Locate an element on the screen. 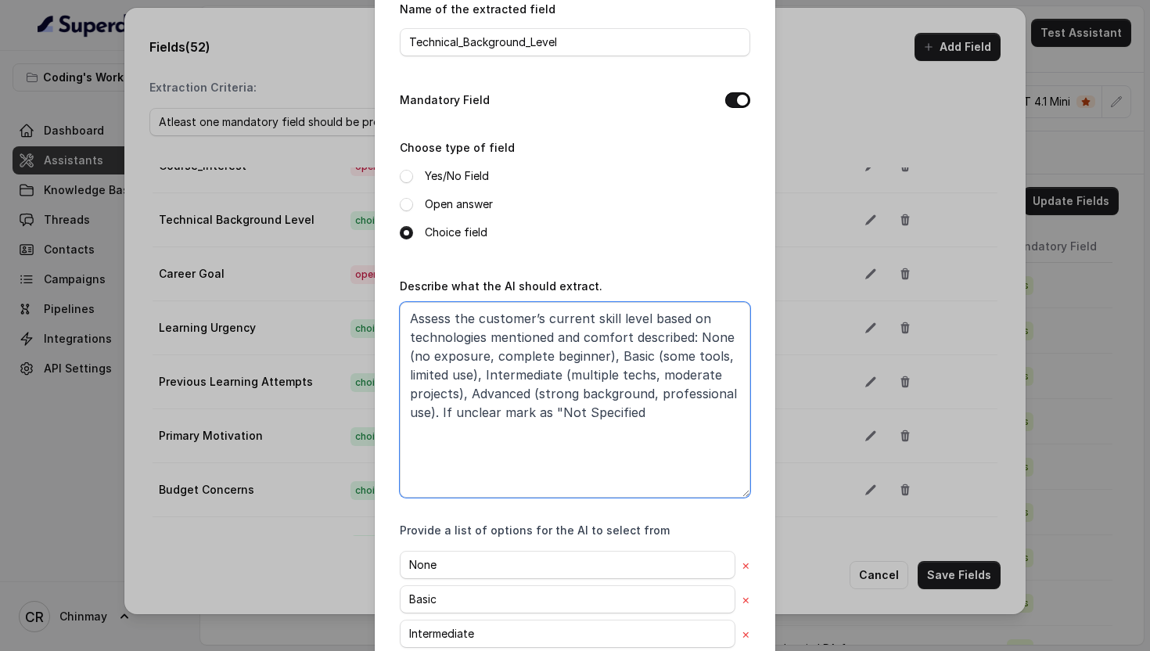  label: Name of the extracted field is located at coordinates (477, 9).